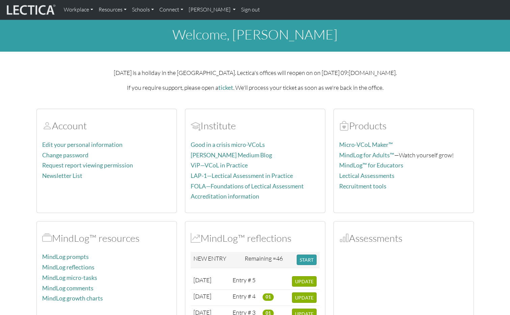  I want to click on span: 46, so click(279, 258).